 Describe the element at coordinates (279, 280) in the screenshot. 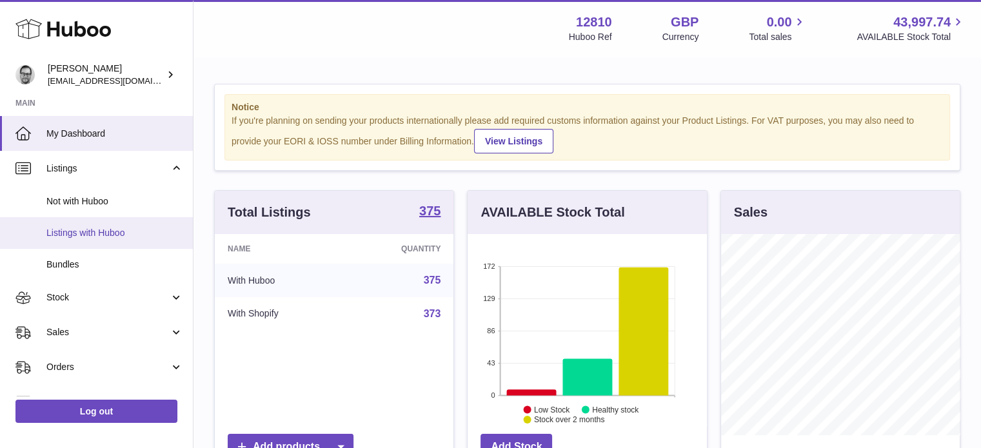

I see `td: With Huboo` at that location.